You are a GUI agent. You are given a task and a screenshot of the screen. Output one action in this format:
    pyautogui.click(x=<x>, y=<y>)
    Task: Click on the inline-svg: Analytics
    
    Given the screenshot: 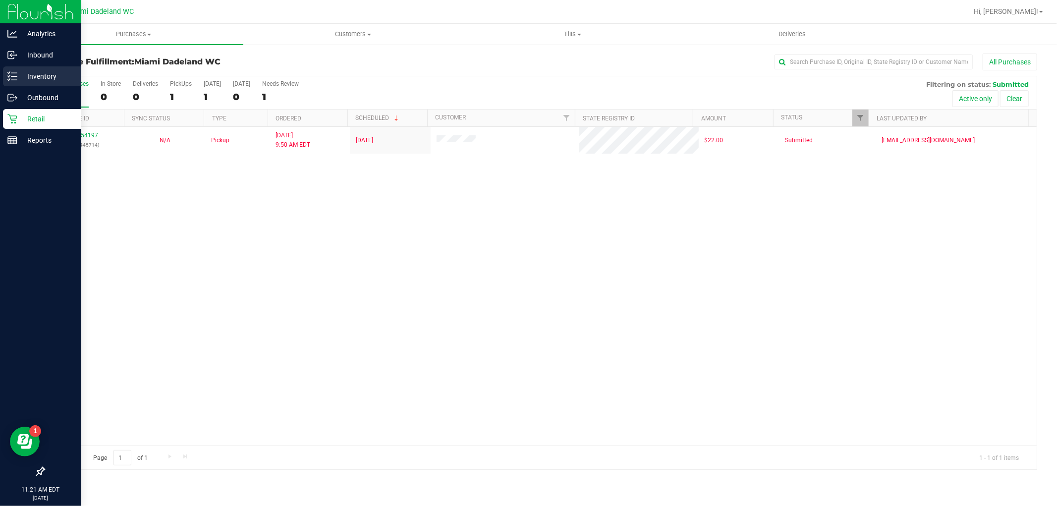 What is the action you would take?
    pyautogui.click(x=12, y=34)
    